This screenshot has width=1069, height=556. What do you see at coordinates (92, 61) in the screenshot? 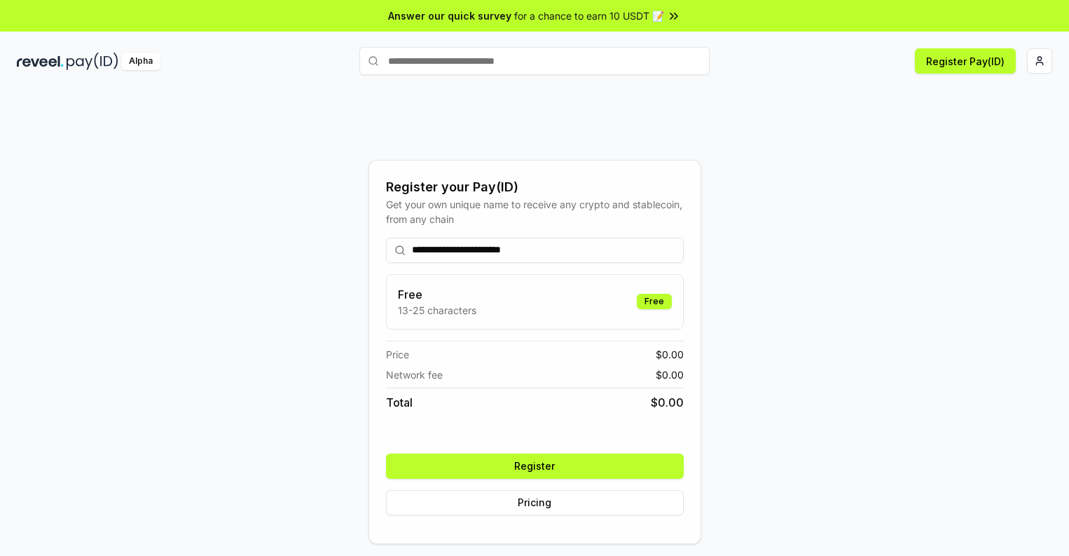
I see `img: pay_id` at bounding box center [92, 61].